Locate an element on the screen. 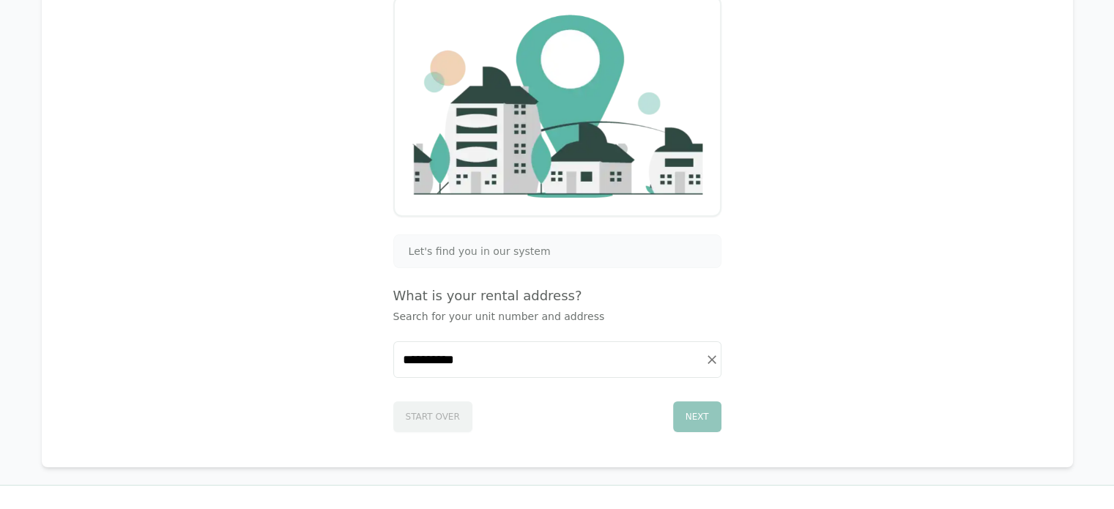 This screenshot has height=509, width=1114. img: Company Logo is located at coordinates (558, 105).